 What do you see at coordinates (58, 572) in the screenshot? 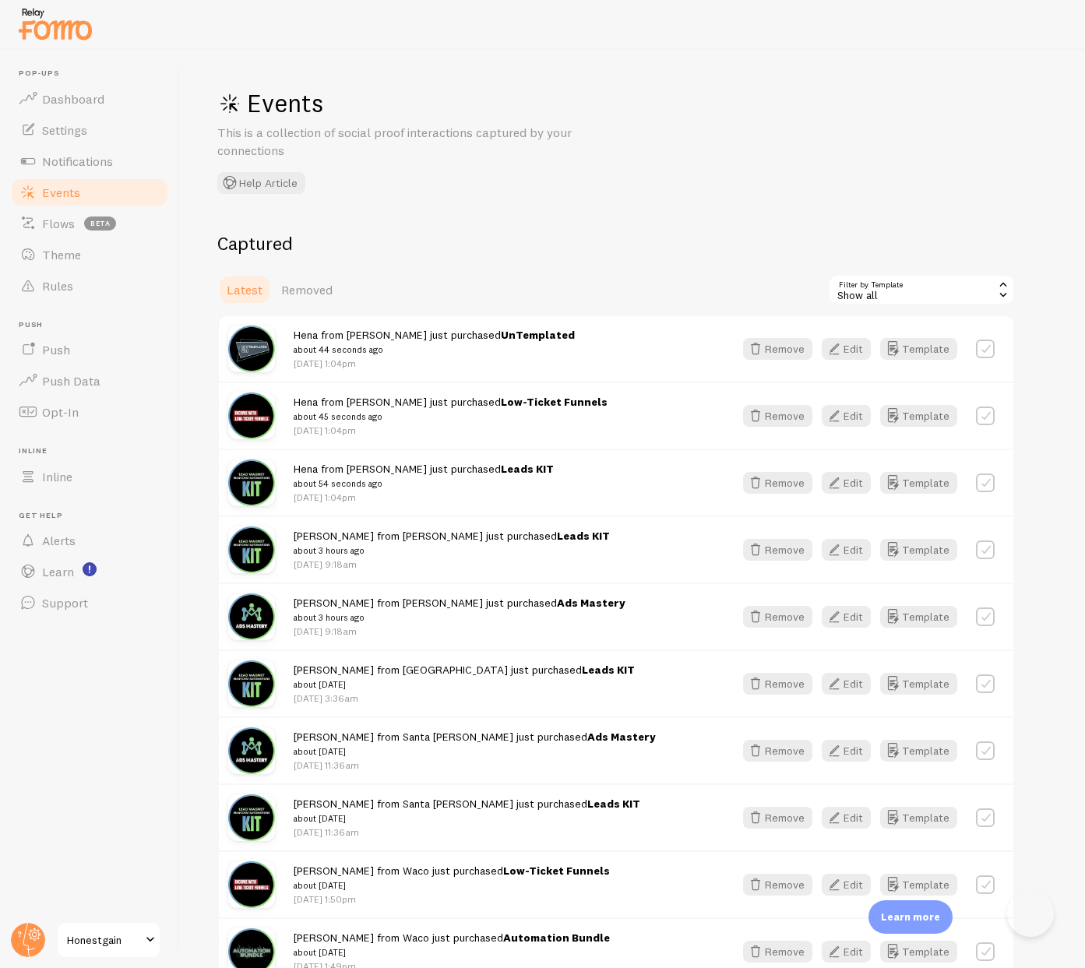
I see `span: Learn` at bounding box center [58, 572].